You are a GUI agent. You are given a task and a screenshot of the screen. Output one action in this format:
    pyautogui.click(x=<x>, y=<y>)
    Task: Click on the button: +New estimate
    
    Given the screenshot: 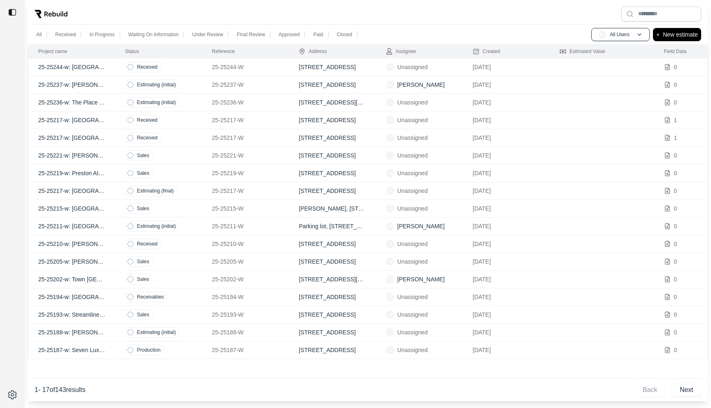 What is the action you would take?
    pyautogui.click(x=677, y=35)
    